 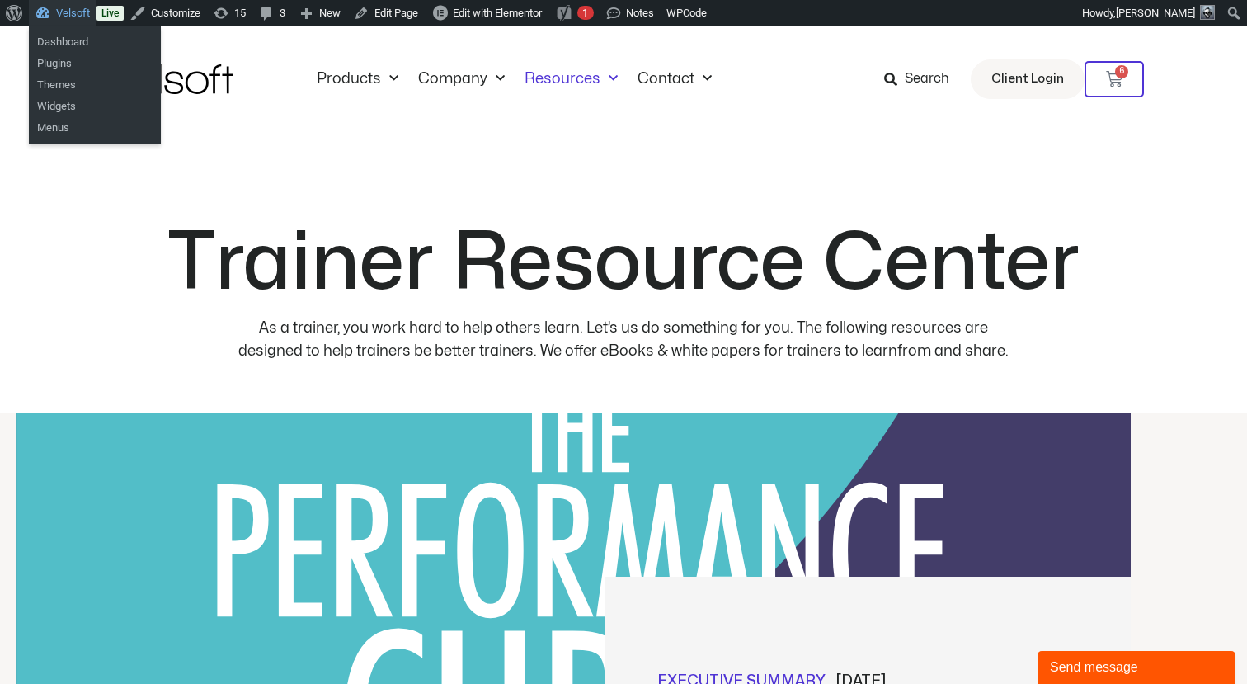 What do you see at coordinates (172, 78) in the screenshot?
I see `img: Velsoft Training Materials` at bounding box center [172, 78].